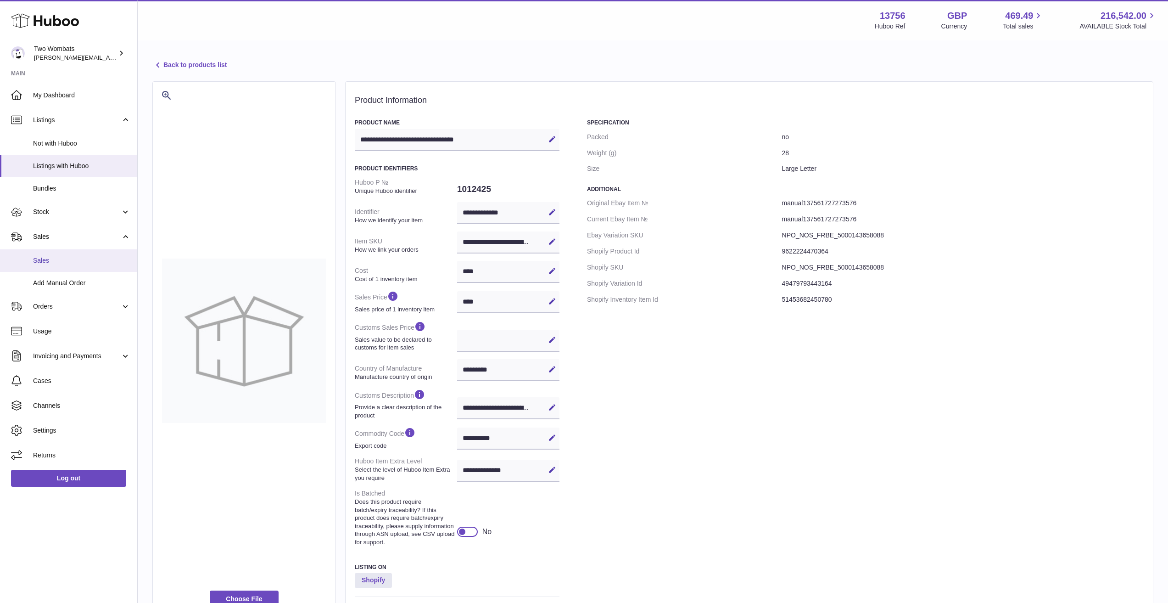 Image resolution: width=1168 pixels, height=603 pixels. What do you see at coordinates (82, 143) in the screenshot?
I see `span: Not with Huboo` at bounding box center [82, 143].